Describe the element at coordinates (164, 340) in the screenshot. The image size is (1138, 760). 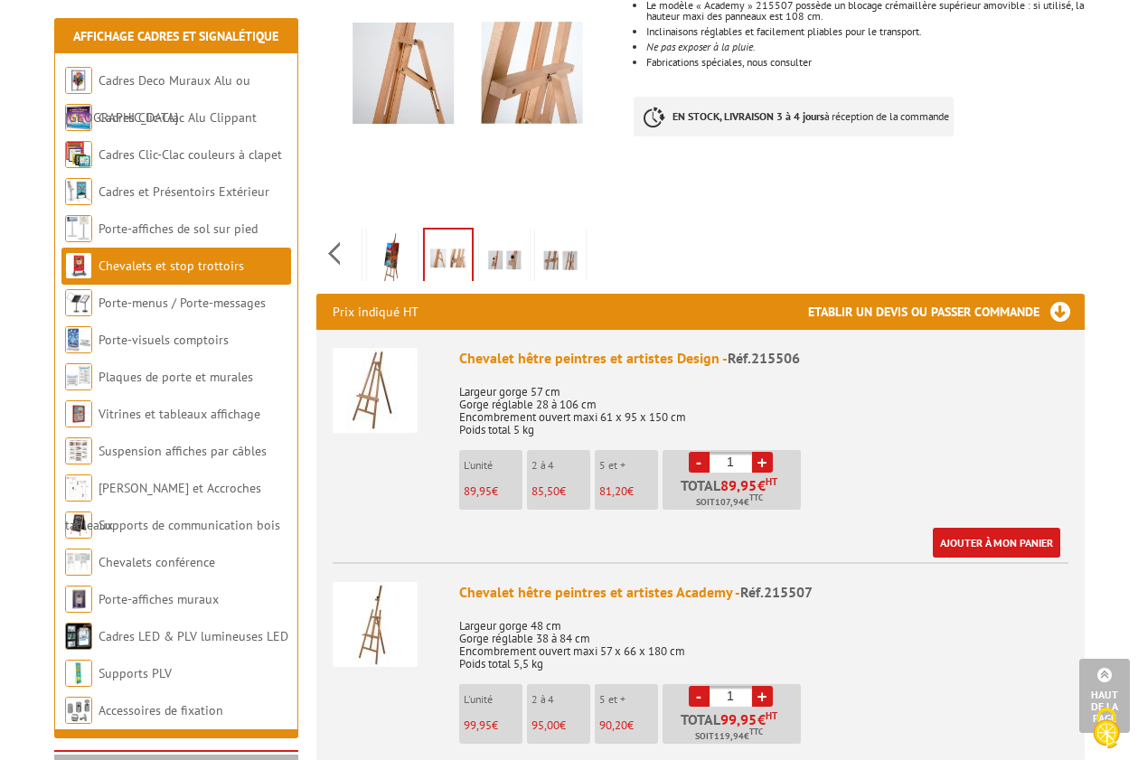
I see `a: Porte-visuels comptoirs` at that location.